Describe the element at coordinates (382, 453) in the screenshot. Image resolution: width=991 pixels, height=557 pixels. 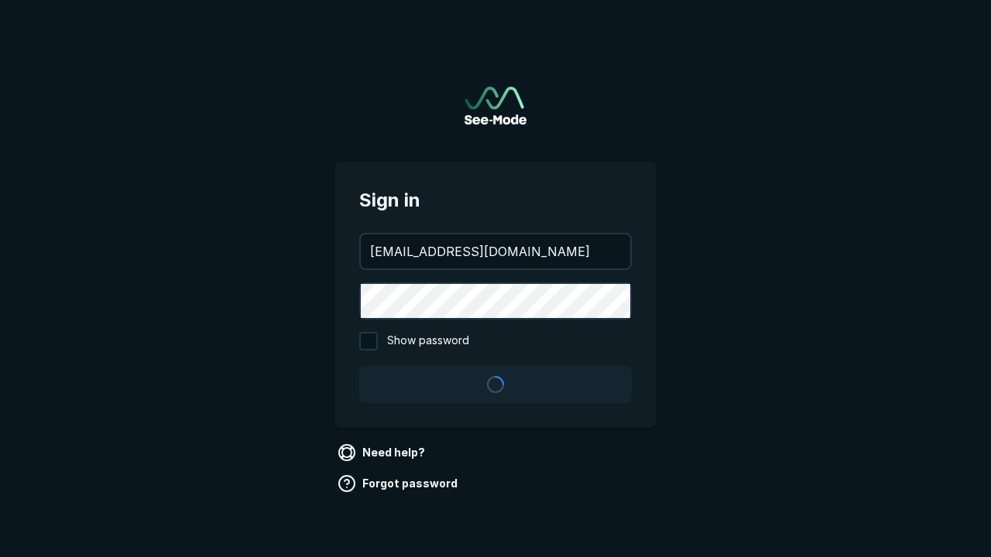
I see `a: Need help?` at that location.